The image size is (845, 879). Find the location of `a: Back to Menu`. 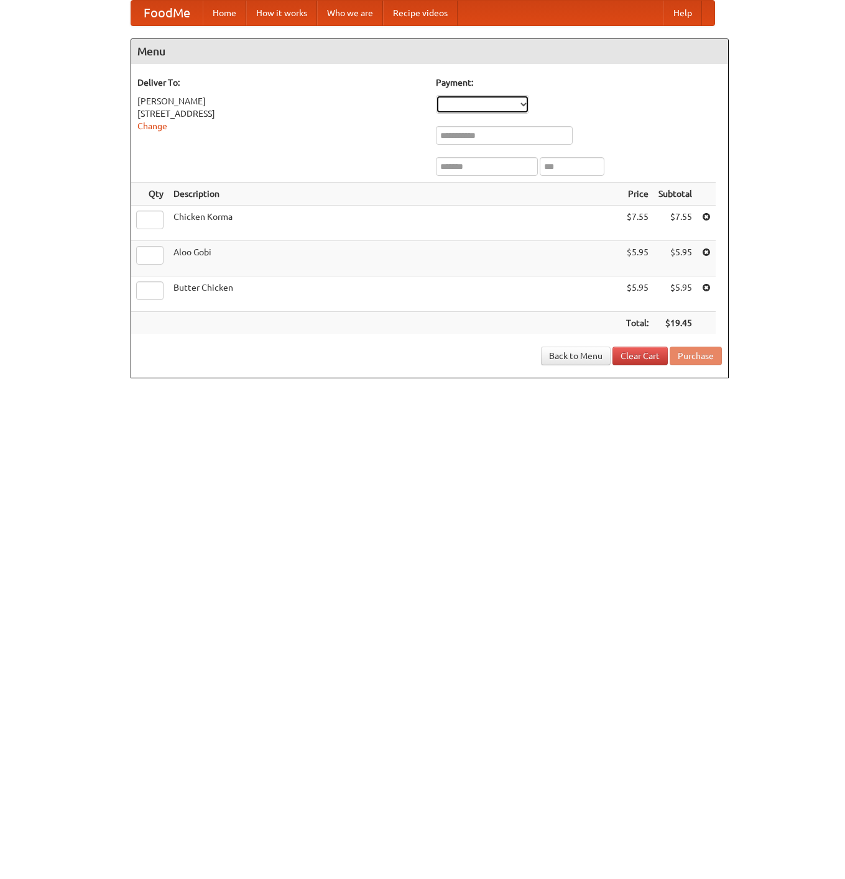

a: Back to Menu is located at coordinates (575, 356).